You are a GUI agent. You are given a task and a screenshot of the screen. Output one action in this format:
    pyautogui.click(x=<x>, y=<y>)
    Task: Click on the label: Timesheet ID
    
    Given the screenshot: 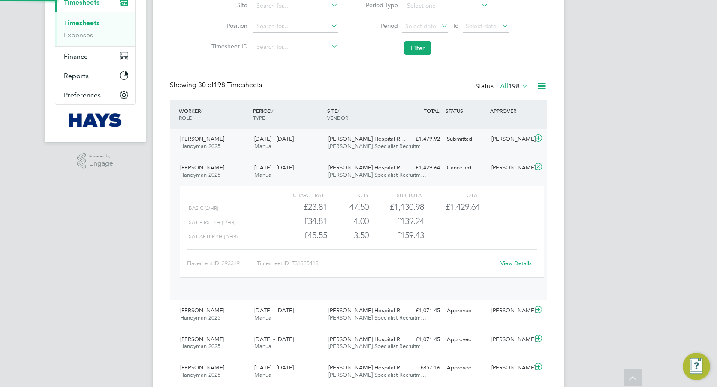 What is the action you would take?
    pyautogui.click(x=228, y=46)
    